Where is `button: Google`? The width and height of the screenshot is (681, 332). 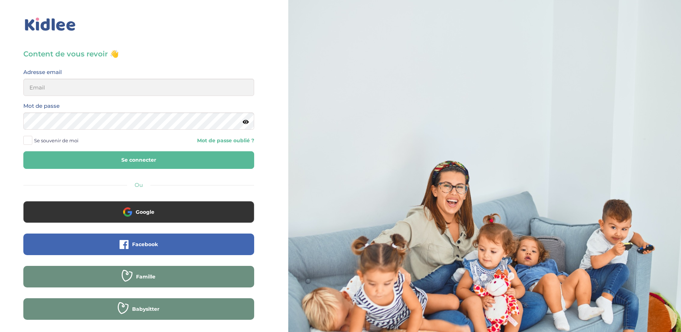
button: Google is located at coordinates (139, 212).